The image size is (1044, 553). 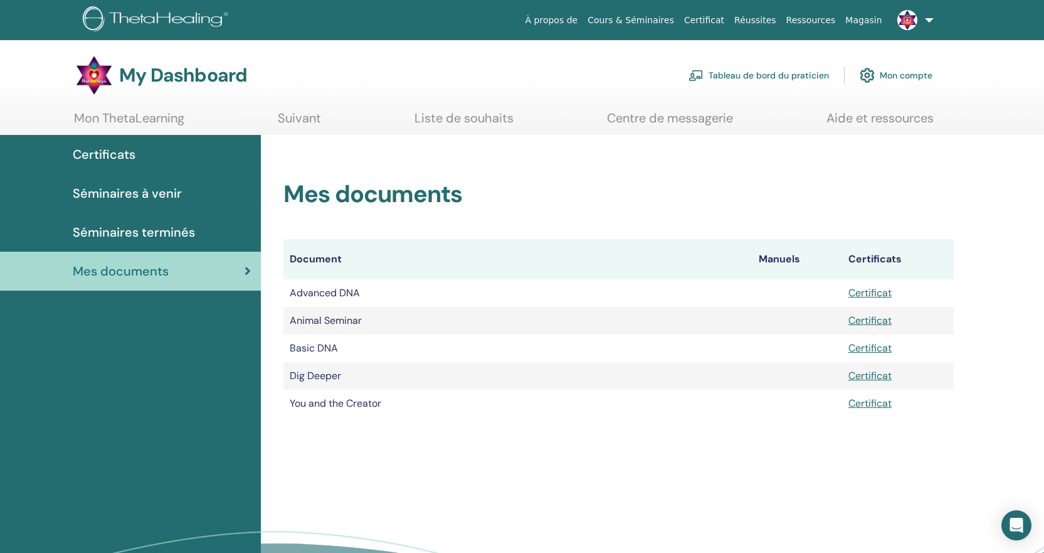 I want to click on a: Mon ThetaLearning, so click(x=129, y=122).